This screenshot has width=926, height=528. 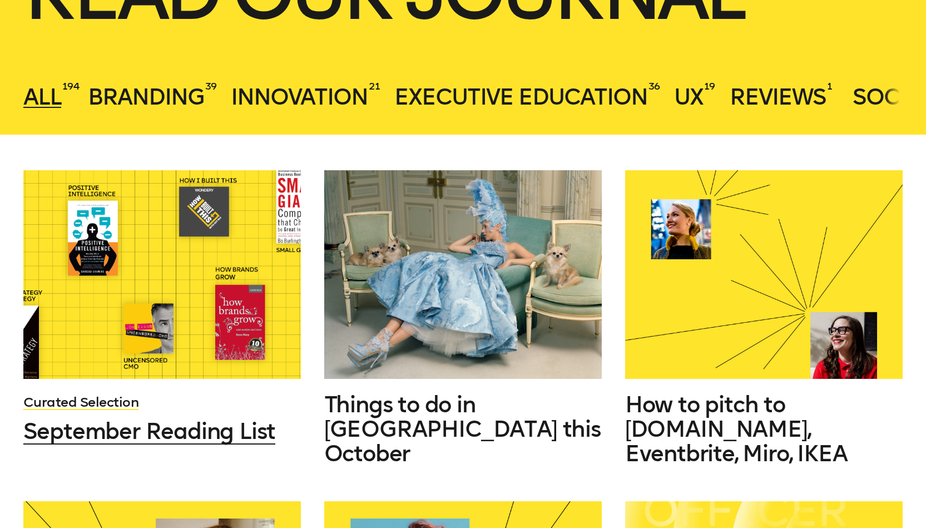 I want to click on span: Branding, so click(x=146, y=97).